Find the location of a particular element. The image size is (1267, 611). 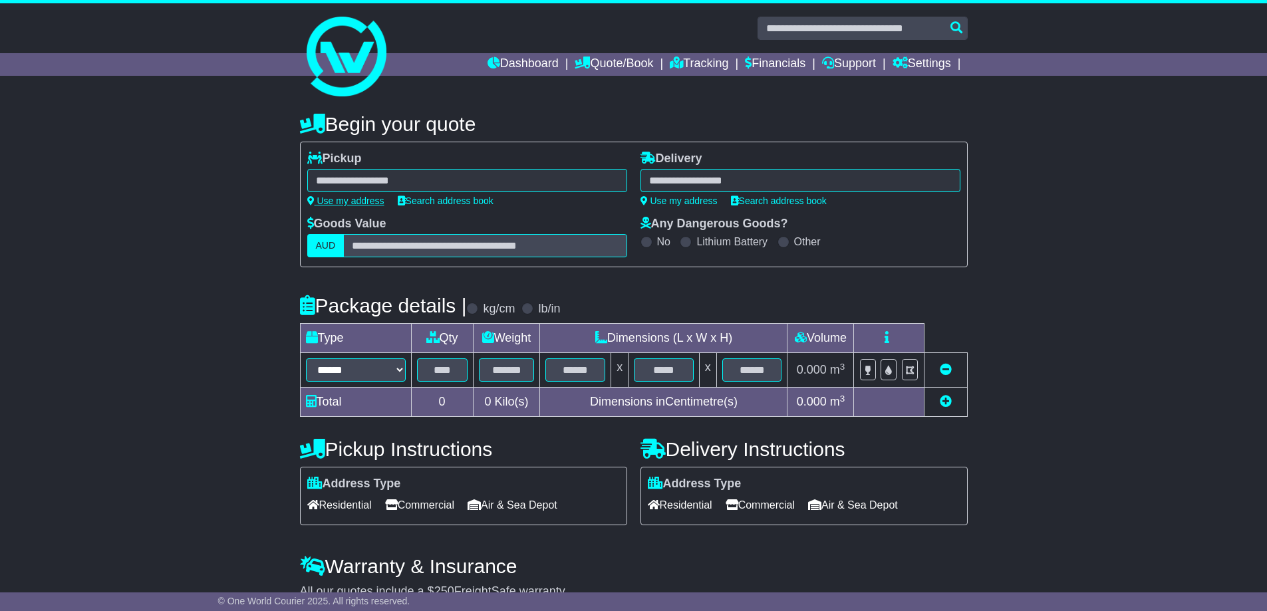

label: Delivery is located at coordinates (671, 159).